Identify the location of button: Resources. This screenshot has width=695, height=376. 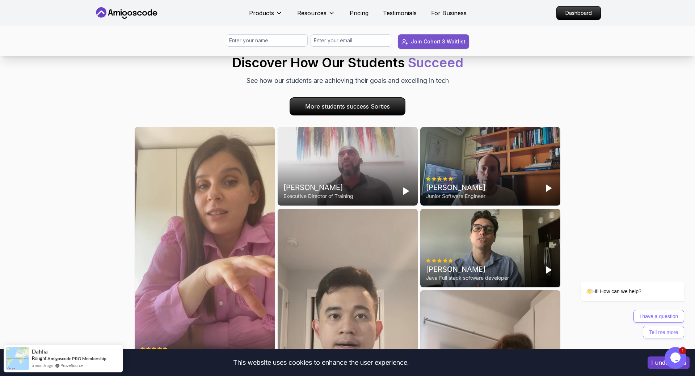
(316, 16).